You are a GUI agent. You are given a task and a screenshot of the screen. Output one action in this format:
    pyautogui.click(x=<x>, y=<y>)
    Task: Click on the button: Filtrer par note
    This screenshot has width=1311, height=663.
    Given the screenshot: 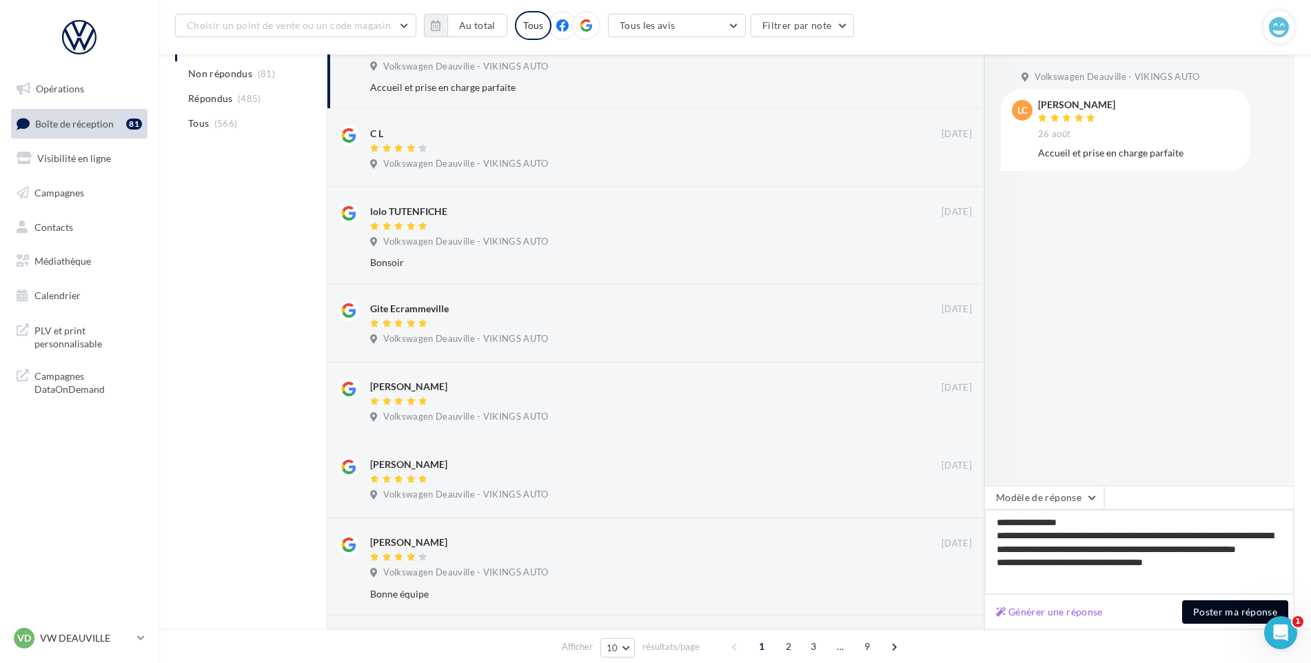 What is the action you would take?
    pyautogui.click(x=802, y=26)
    